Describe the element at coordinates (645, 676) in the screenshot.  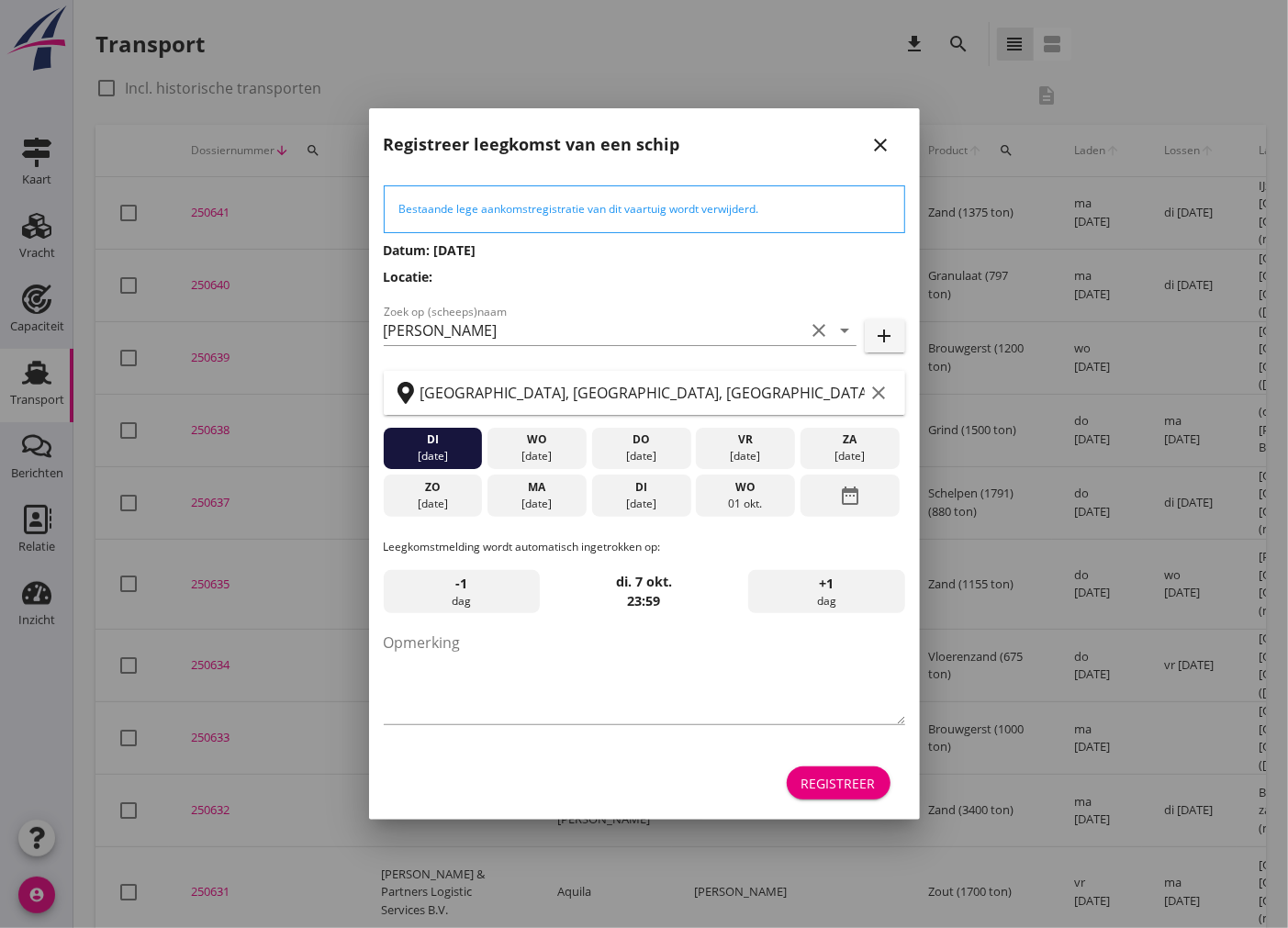
I see `textarea: Opmerking` at that location.